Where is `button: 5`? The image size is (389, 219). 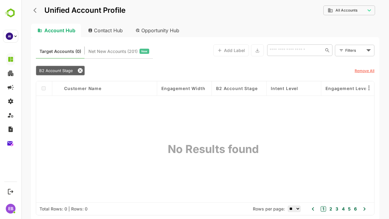
button: 5 is located at coordinates (327, 209).